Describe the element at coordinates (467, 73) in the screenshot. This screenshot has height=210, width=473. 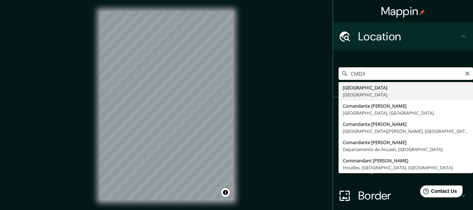
I see `button: Clear` at that location.